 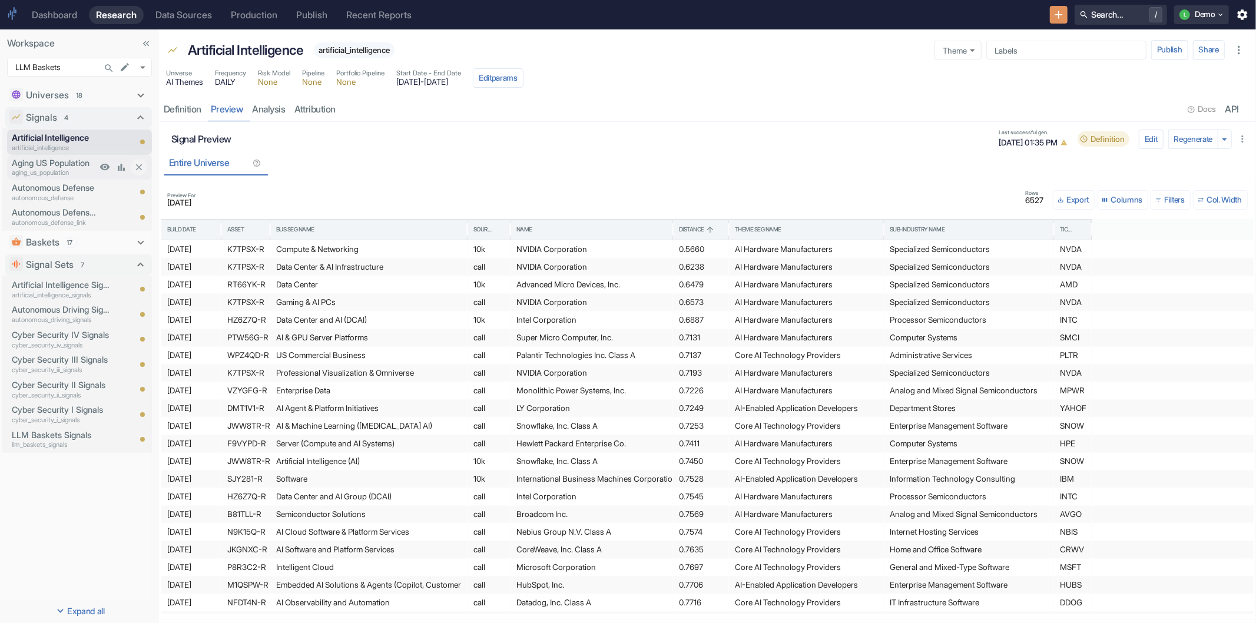 I want to click on span: Risk Model, so click(x=274, y=73).